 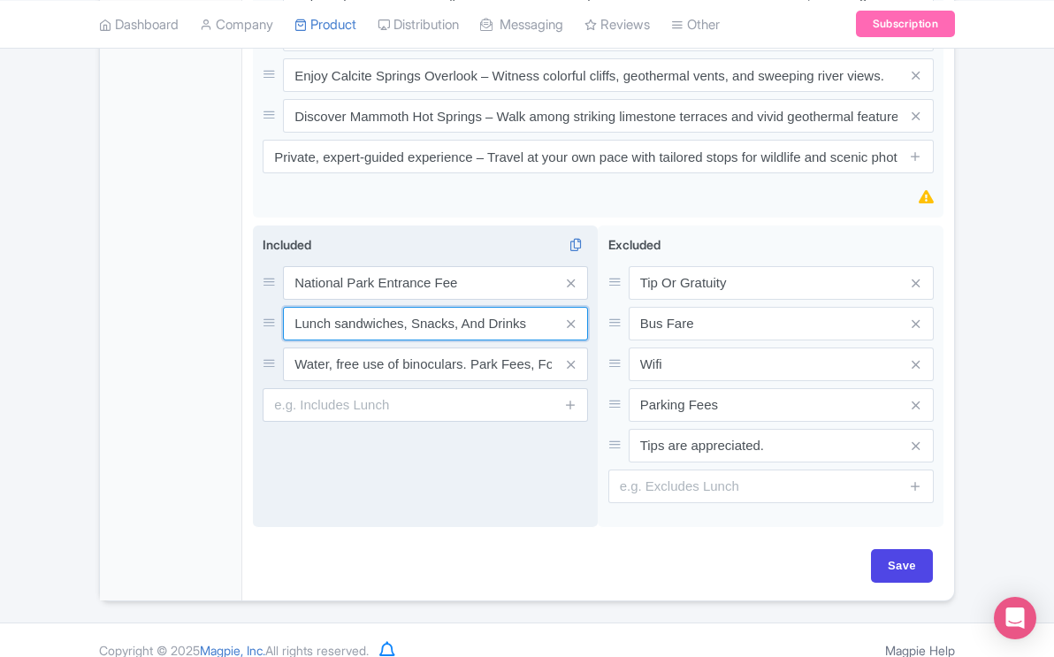 I want to click on input: Save, so click(x=902, y=566).